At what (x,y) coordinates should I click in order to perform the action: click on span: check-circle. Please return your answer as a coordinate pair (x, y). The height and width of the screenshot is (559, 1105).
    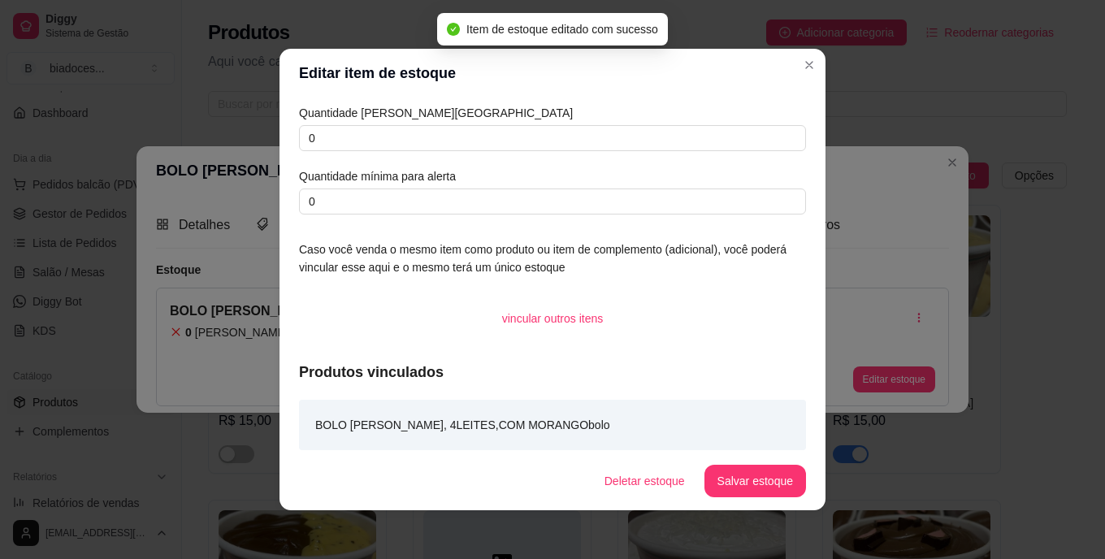
    Looking at the image, I should click on (453, 29).